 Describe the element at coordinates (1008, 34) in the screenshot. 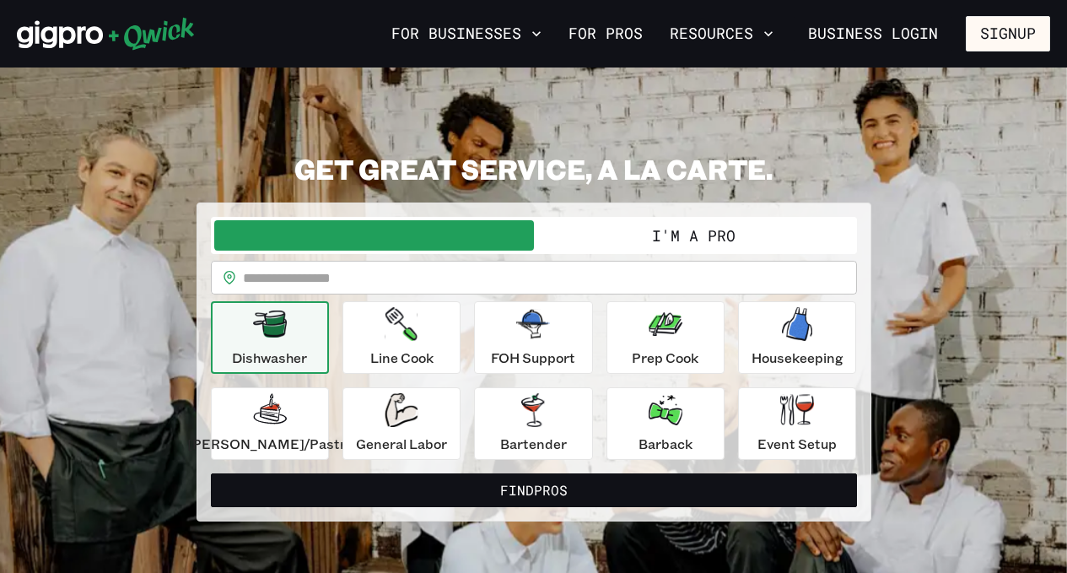

I see `button: Signup` at that location.